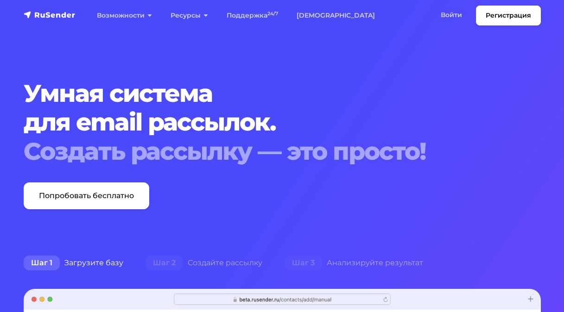  I want to click on span: Шаг 3, so click(303, 263).